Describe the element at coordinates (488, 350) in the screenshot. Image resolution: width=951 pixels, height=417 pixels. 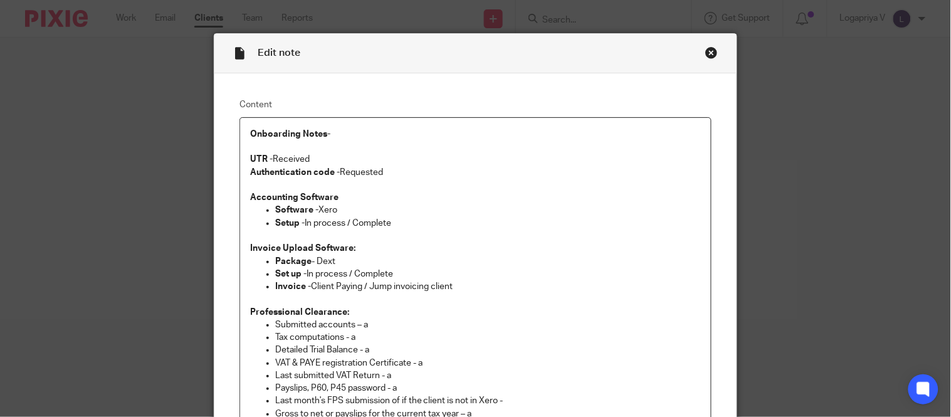
I see `p: Detailed Trial Balance - a` at that location.